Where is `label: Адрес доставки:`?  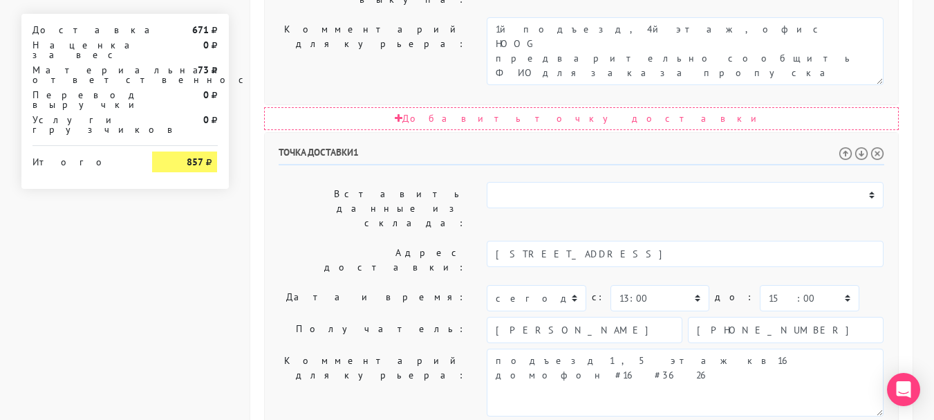 label: Адрес доставки: is located at coordinates (373, 260).